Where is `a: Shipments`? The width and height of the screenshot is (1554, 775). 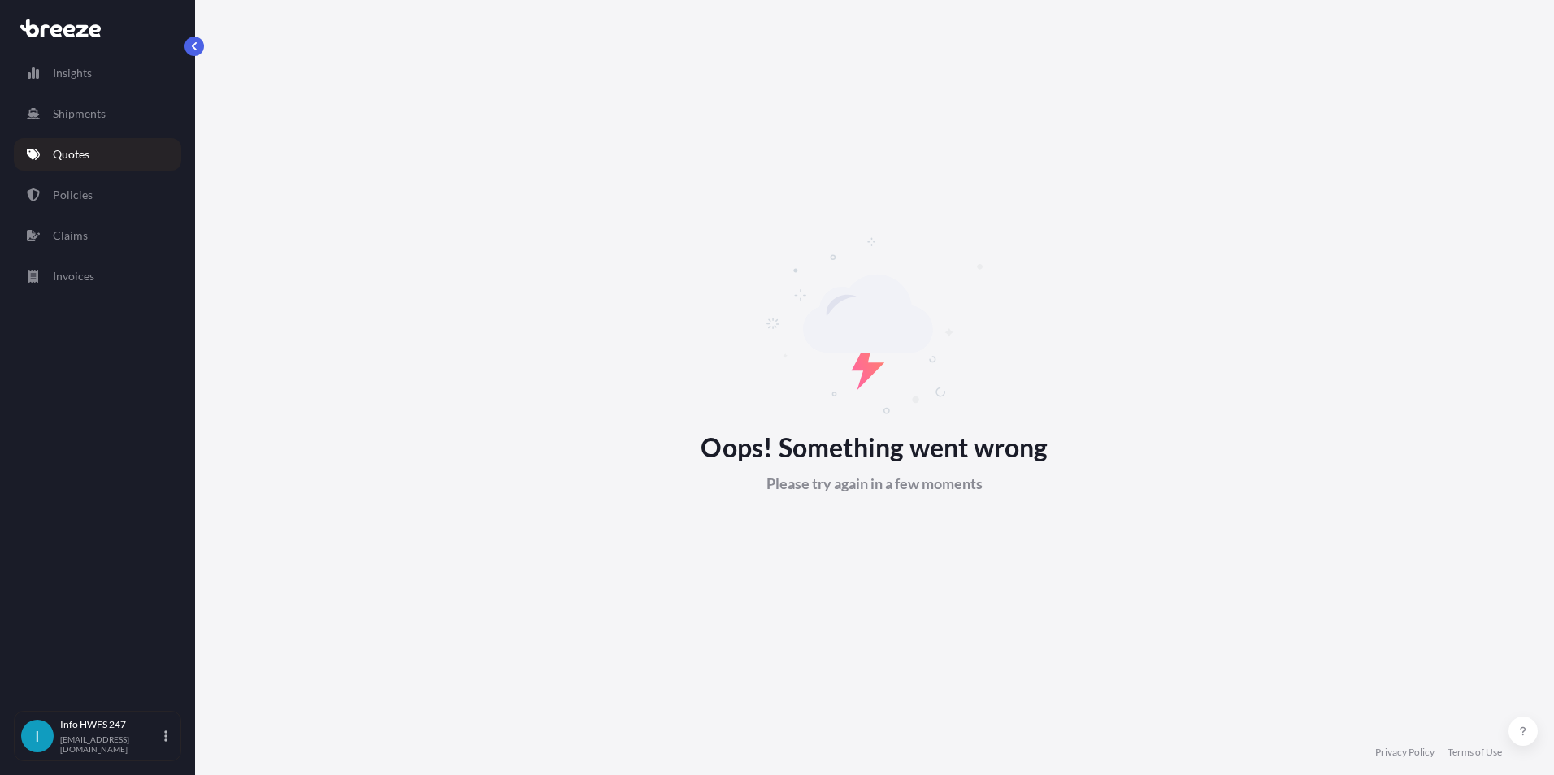
a: Shipments is located at coordinates (98, 114).